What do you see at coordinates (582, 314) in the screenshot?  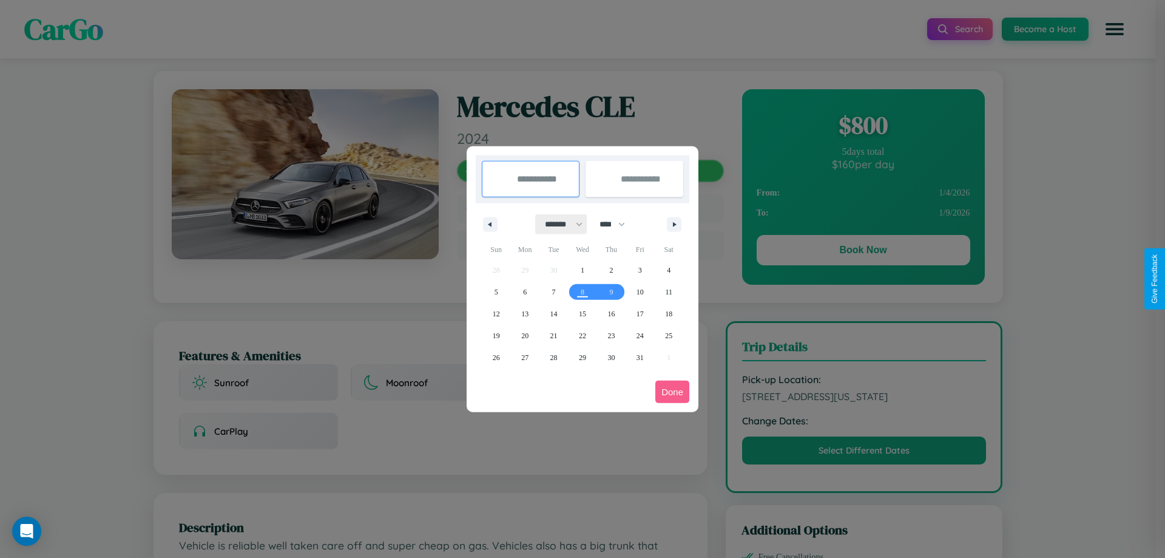 I see `button: 15` at bounding box center [582, 314].